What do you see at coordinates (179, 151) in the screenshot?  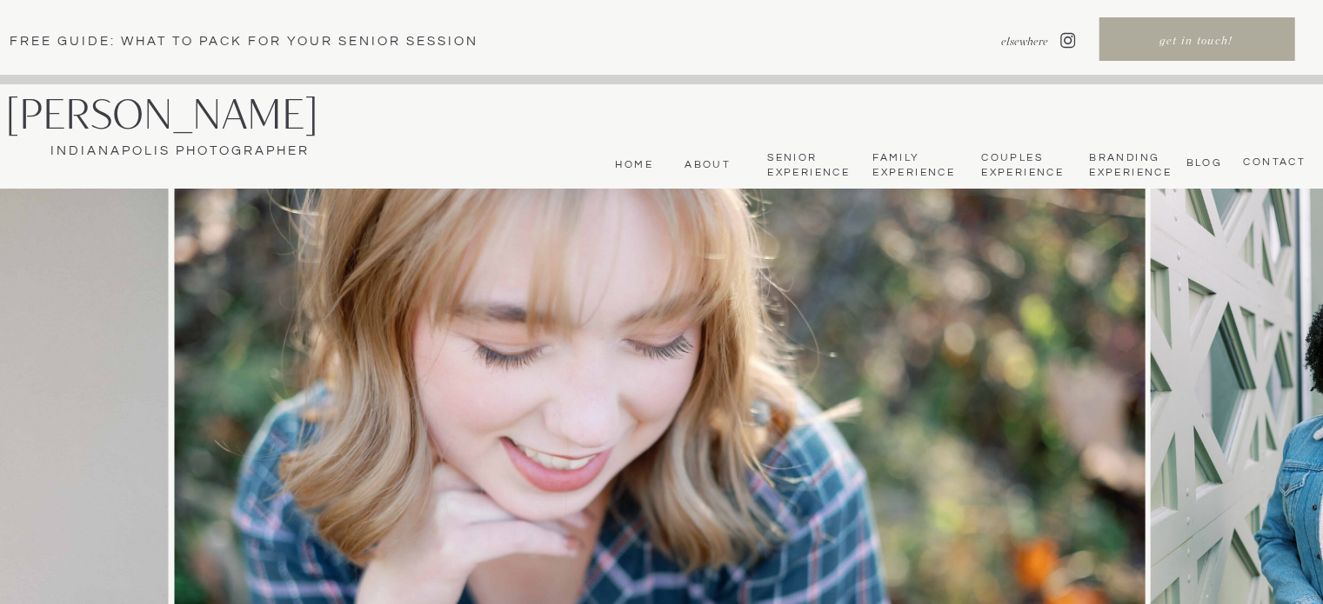 I see `a: Indianapolis Photographer` at bounding box center [179, 151].